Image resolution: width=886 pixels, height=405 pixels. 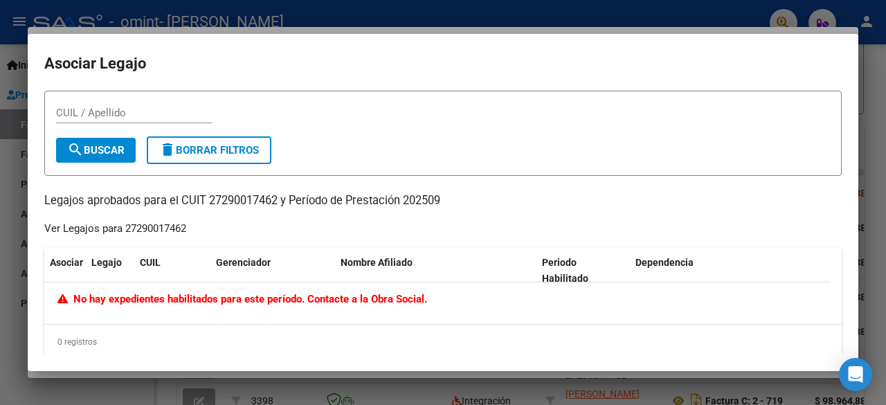 What do you see at coordinates (856, 375) in the screenshot?
I see `div: Open Intercom Messenger` at bounding box center [856, 375].